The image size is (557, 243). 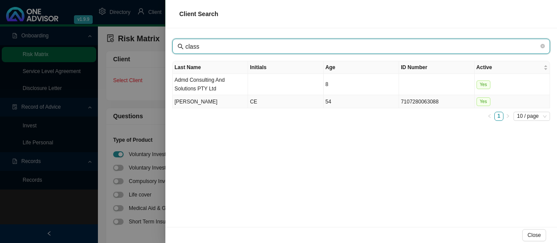 What do you see at coordinates (490, 116) in the screenshot?
I see `button: left` at bounding box center [490, 116].